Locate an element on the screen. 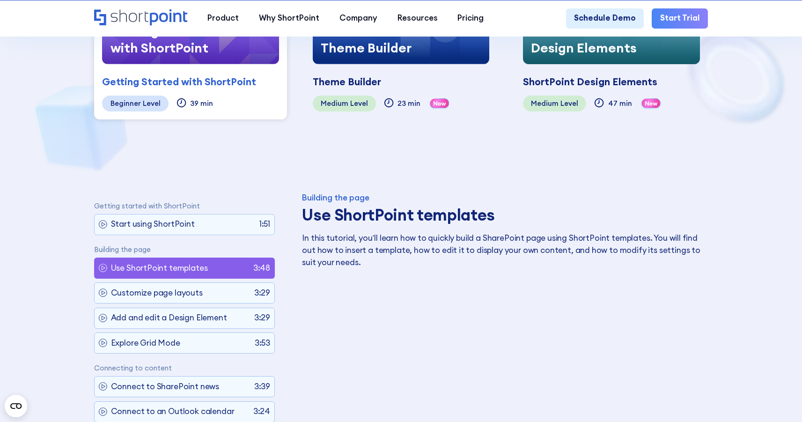  p: Getting started with ShortPoint is located at coordinates (184, 205).